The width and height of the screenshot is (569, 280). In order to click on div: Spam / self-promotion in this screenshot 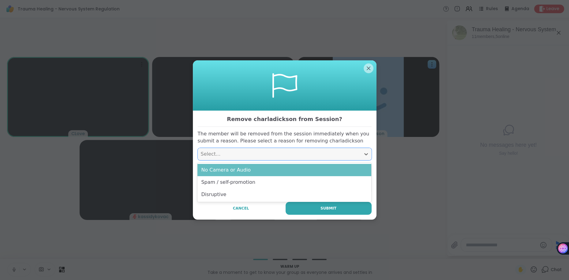, I will do `click(285, 182)`.